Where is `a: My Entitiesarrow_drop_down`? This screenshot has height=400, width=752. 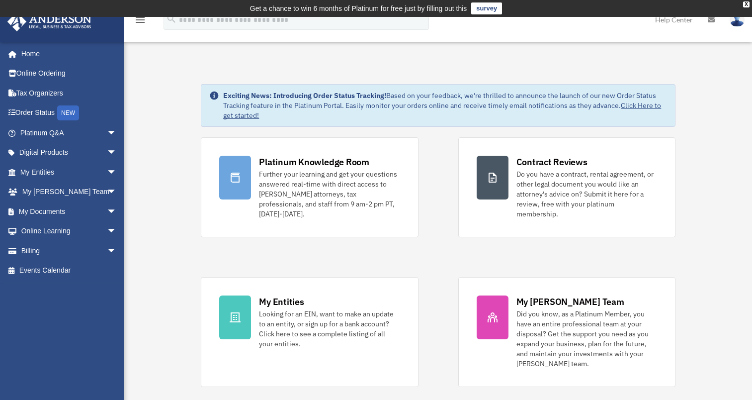
a: My Entitiesarrow_drop_down is located at coordinates (69, 172).